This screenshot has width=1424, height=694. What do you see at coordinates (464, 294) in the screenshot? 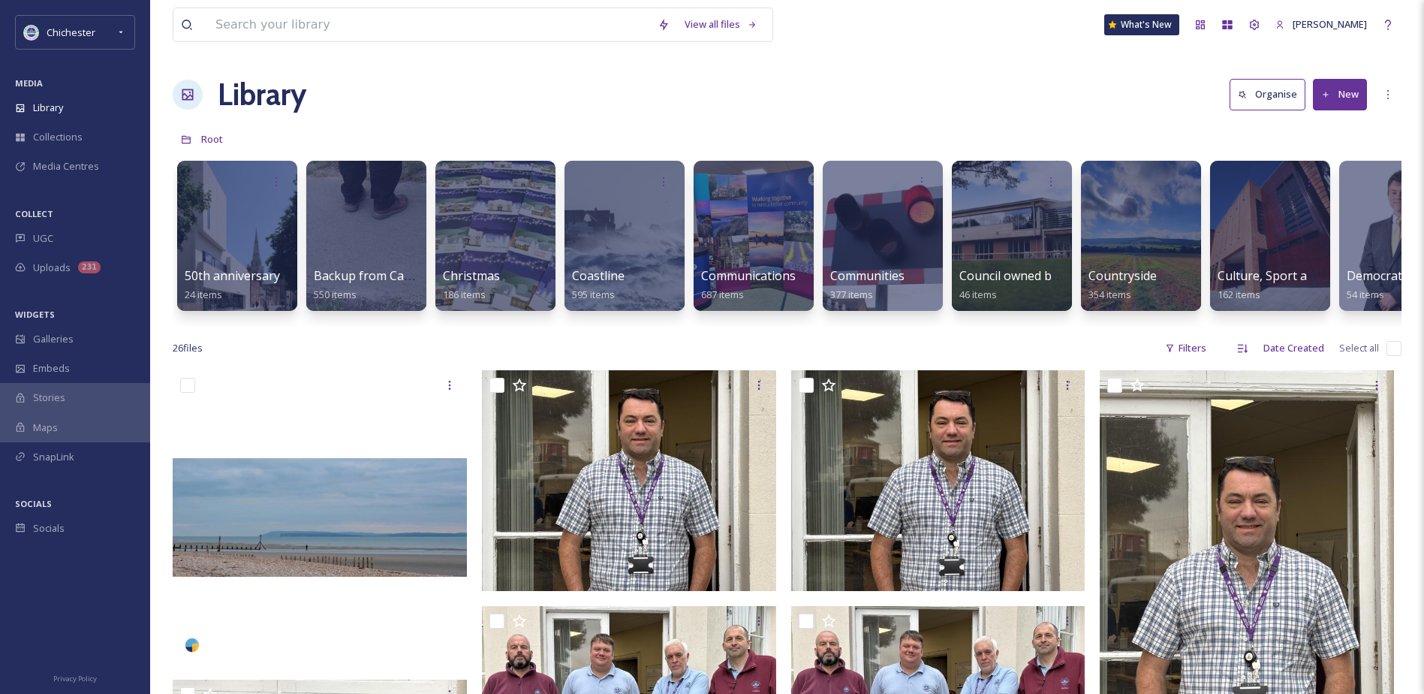
I see `span: 186 items` at bounding box center [464, 294].